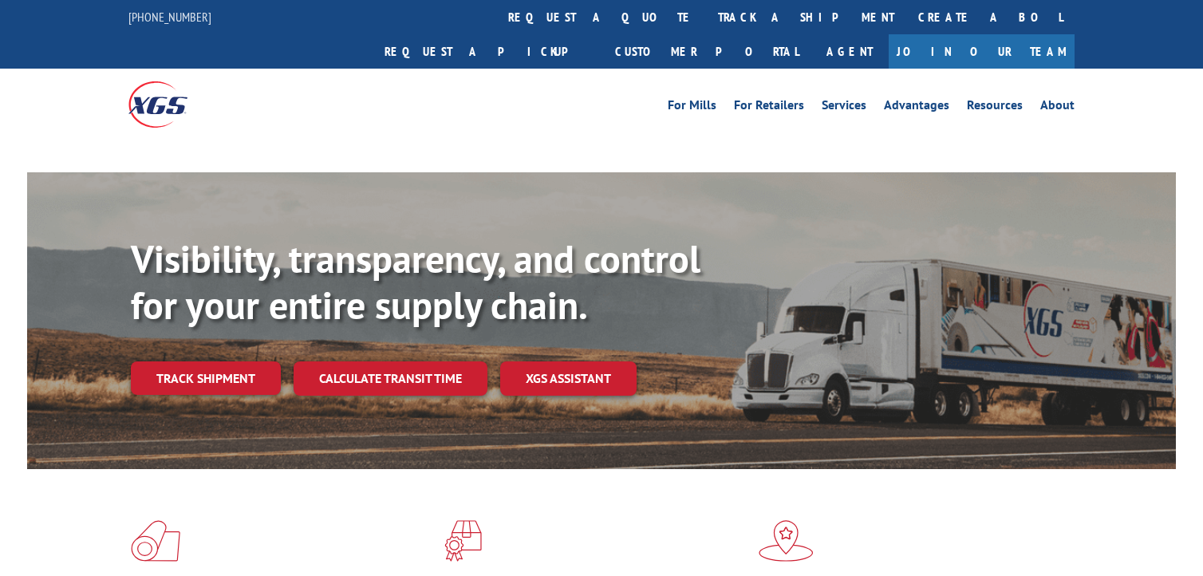 This screenshot has width=1203, height=576. What do you see at coordinates (849, 51) in the screenshot?
I see `a: Agent` at bounding box center [849, 51].